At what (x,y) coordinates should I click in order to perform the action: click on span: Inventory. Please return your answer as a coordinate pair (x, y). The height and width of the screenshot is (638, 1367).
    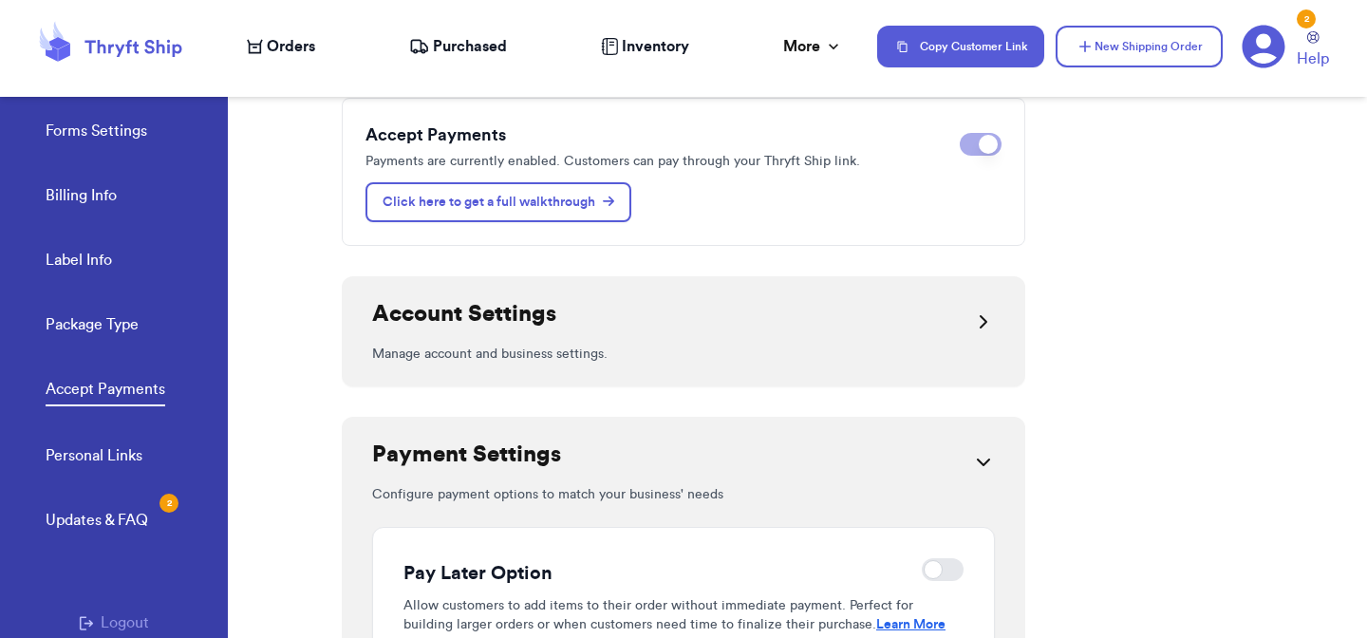
    Looking at the image, I should click on (655, 47).